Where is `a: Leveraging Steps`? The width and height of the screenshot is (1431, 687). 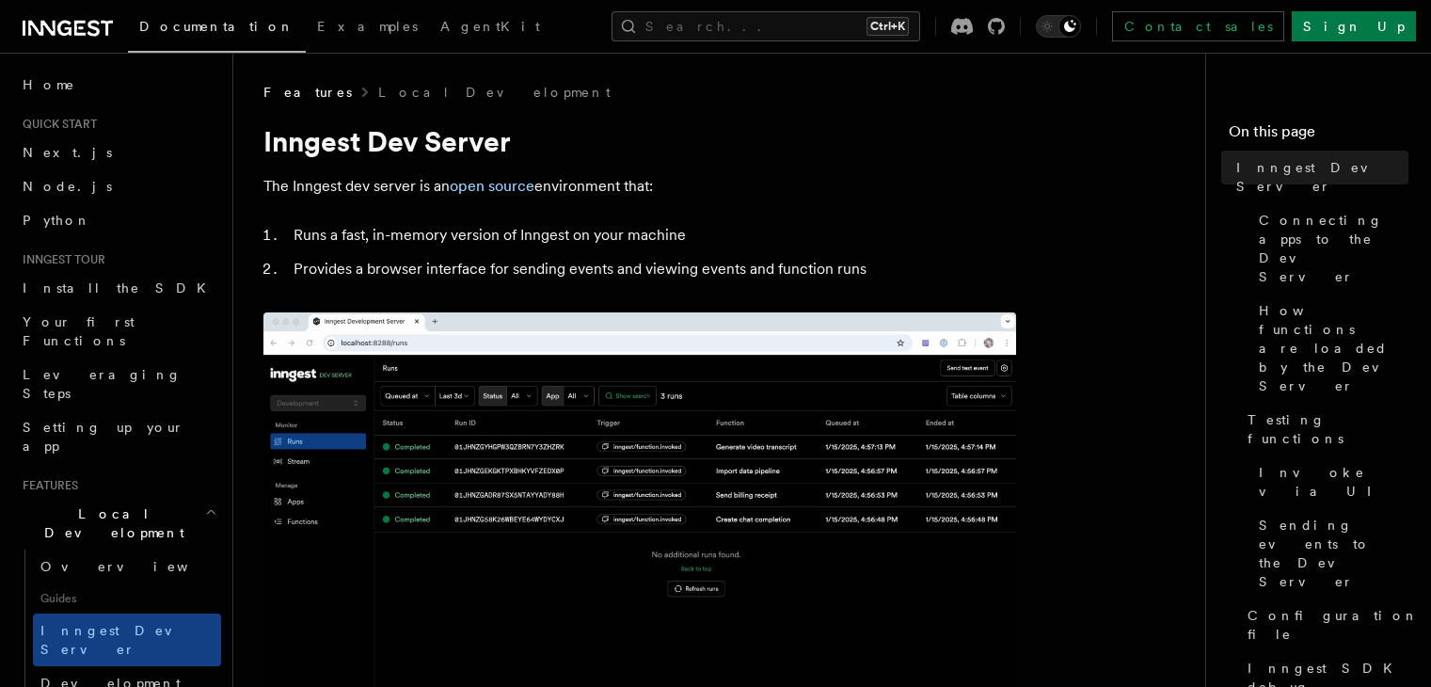
a: Leveraging Steps is located at coordinates (118, 384).